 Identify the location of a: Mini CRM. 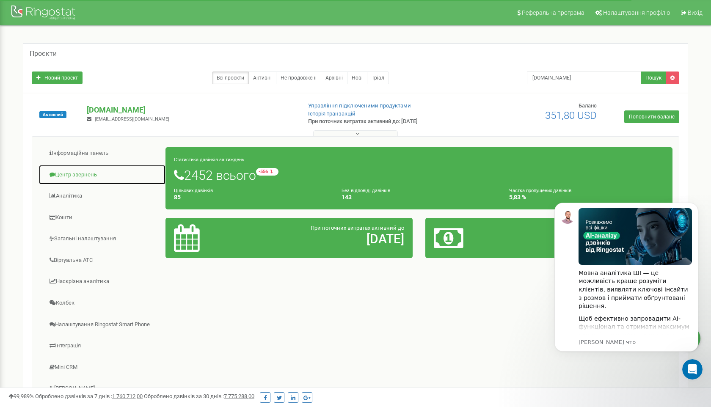
(102, 367).